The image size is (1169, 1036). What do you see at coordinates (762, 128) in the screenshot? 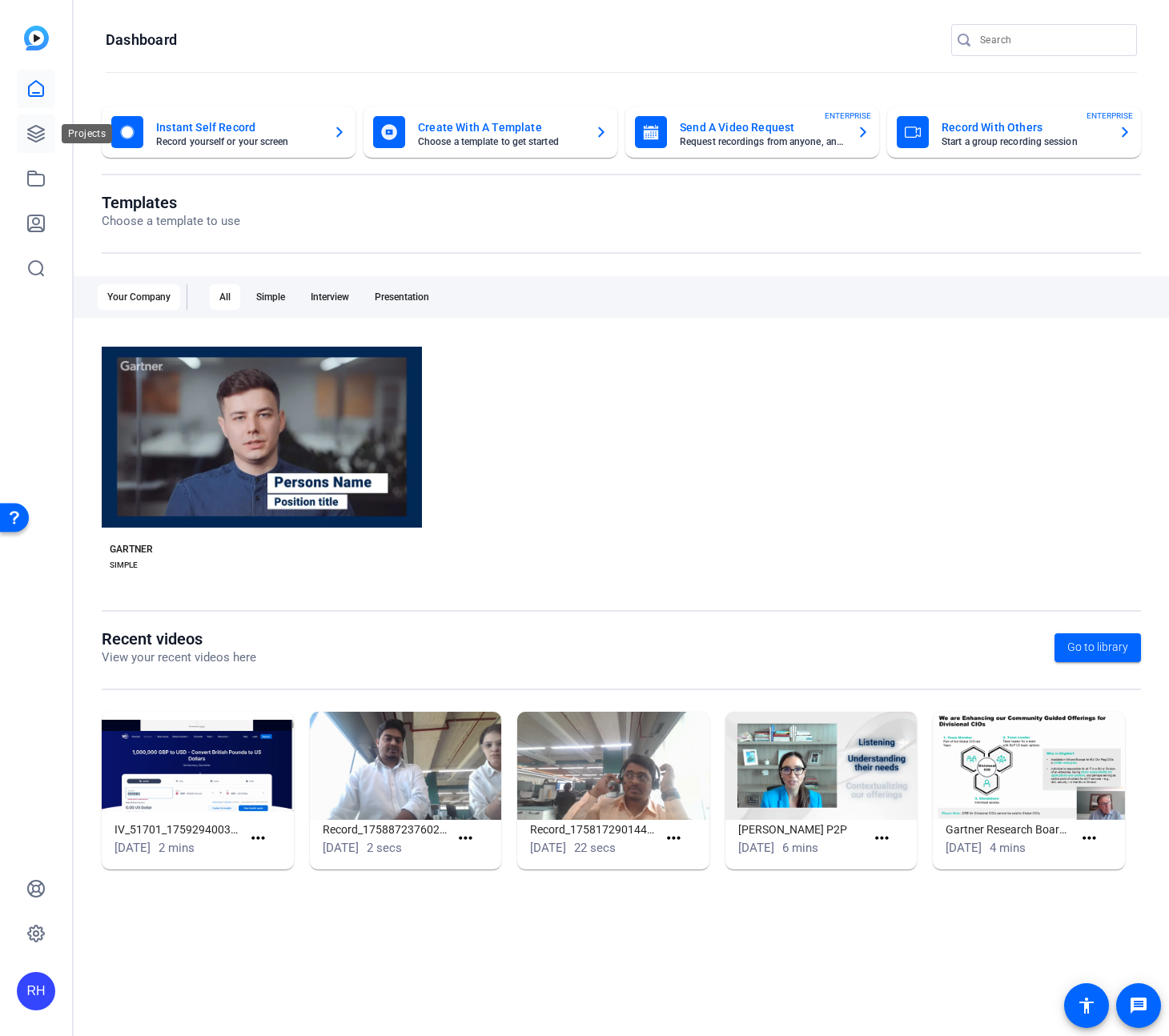
I see `mat-card-title: Send A Video Request` at bounding box center [762, 128].